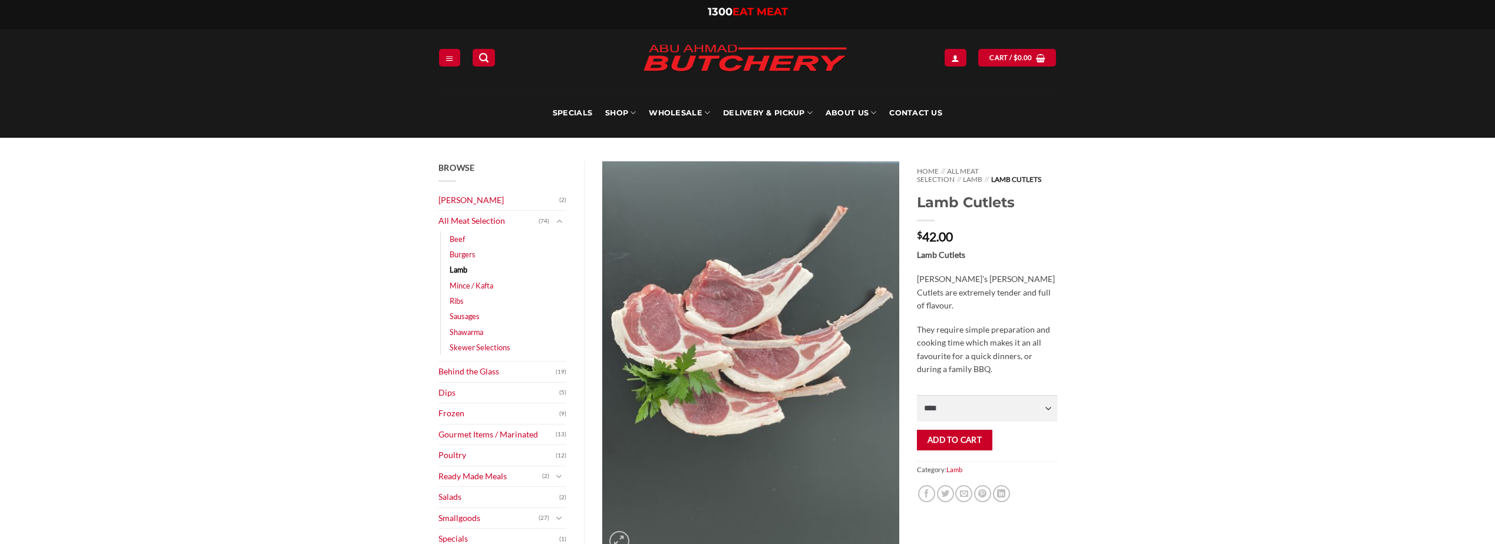 This screenshot has height=544, width=1495. What do you see at coordinates (748, 12) in the screenshot?
I see `a: 1300EAT MEAT` at bounding box center [748, 12].